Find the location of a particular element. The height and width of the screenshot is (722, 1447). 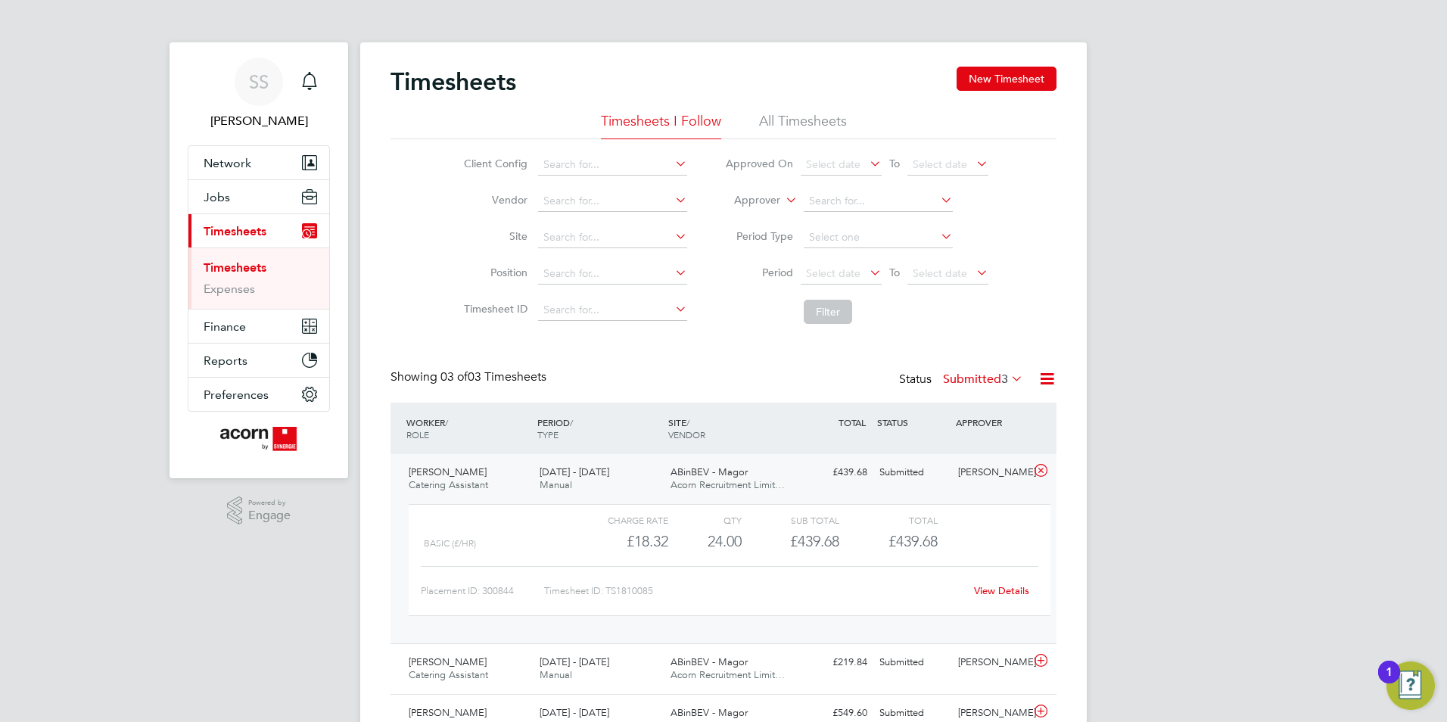

label: Site is located at coordinates (493, 236).